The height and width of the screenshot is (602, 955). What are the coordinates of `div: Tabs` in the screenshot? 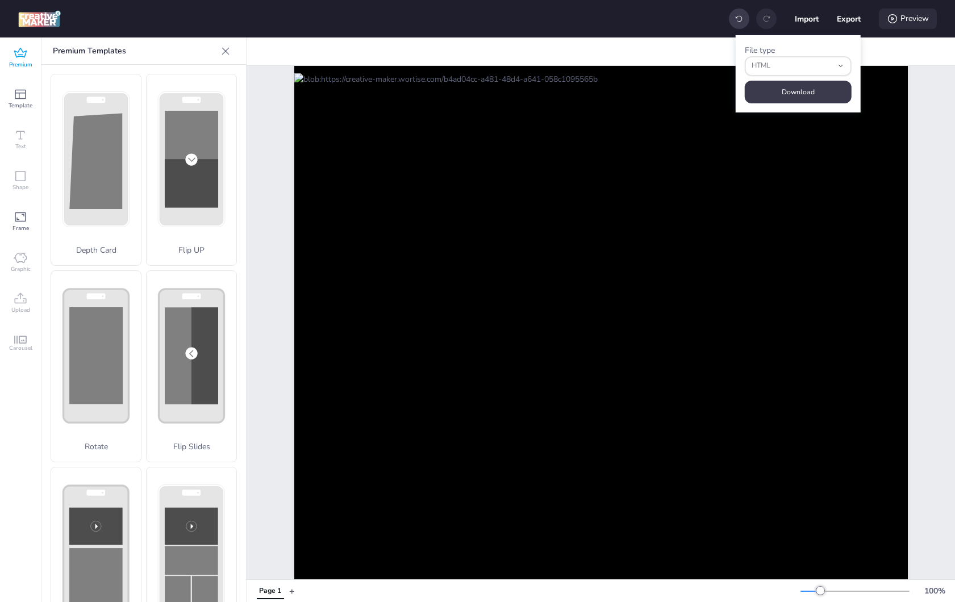 It's located at (270, 591).